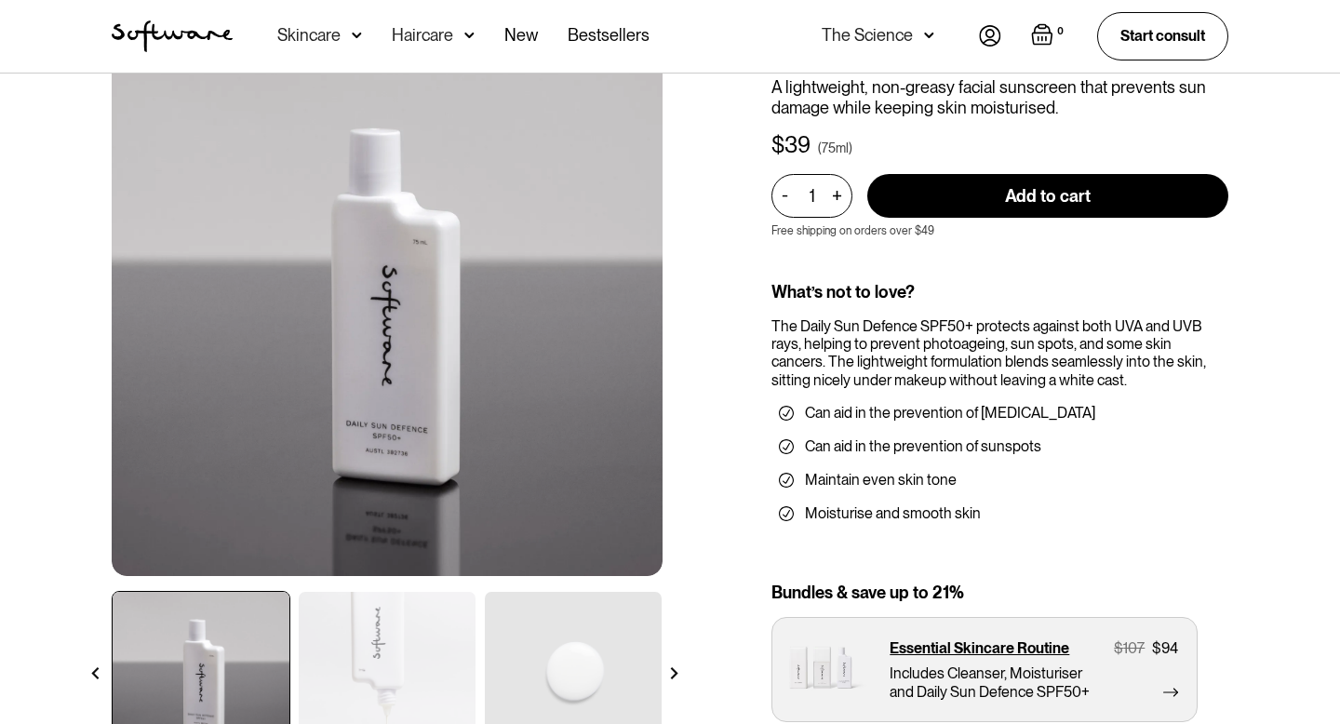  I want to click on li: Can aid in the prevention of sunspots, so click(1000, 447).